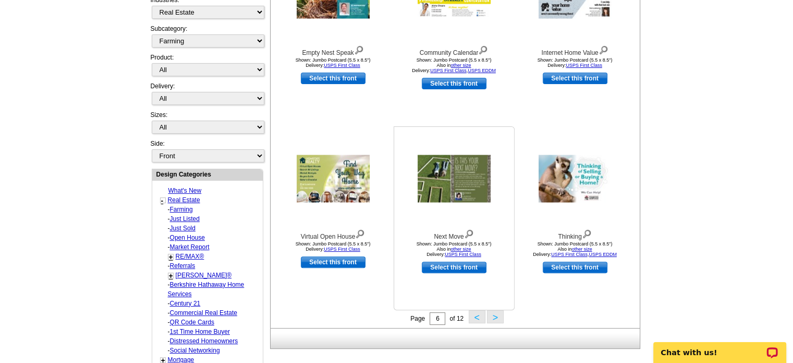 This screenshot has width=793, height=363. I want to click on a: Commercial Real Estate, so click(203, 312).